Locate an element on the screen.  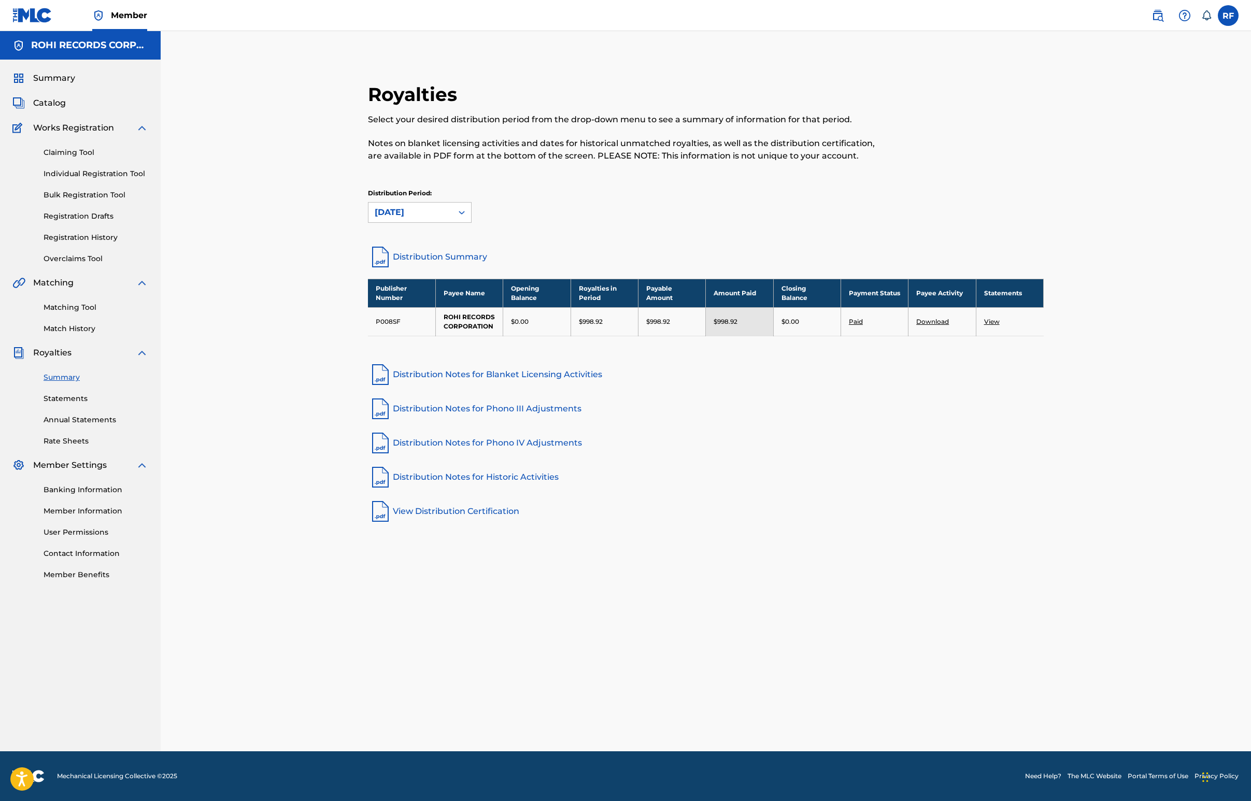
a: Download is located at coordinates (932, 321).